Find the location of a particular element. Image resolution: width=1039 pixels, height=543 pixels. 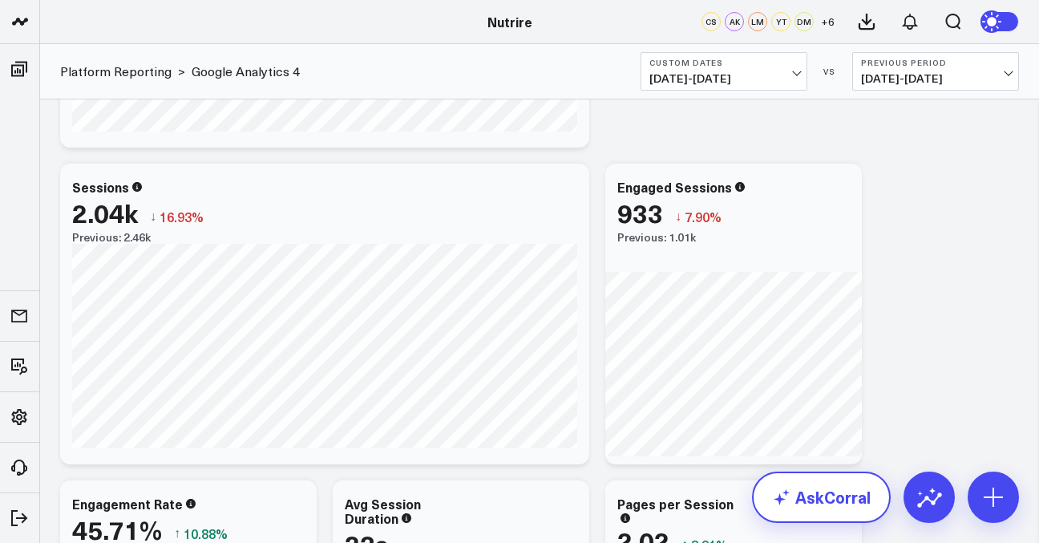

div: 2.04k is located at coordinates (105, 213).